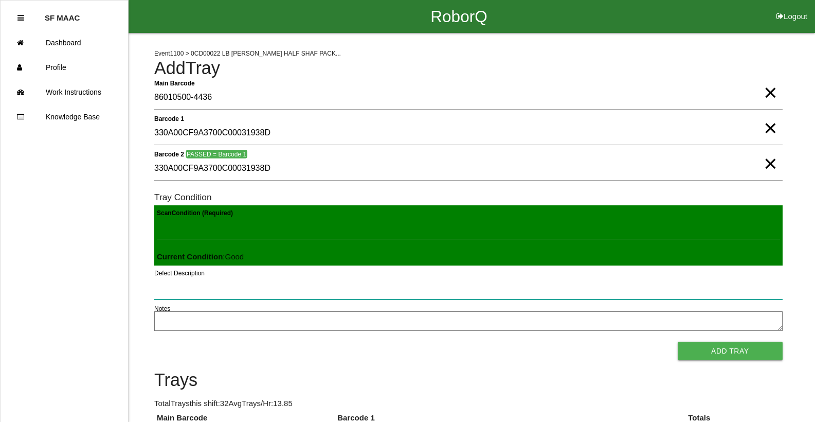 The width and height of the screenshot is (815, 422). What do you see at coordinates (169, 154) in the screenshot?
I see `b: Barcode 2` at bounding box center [169, 154].